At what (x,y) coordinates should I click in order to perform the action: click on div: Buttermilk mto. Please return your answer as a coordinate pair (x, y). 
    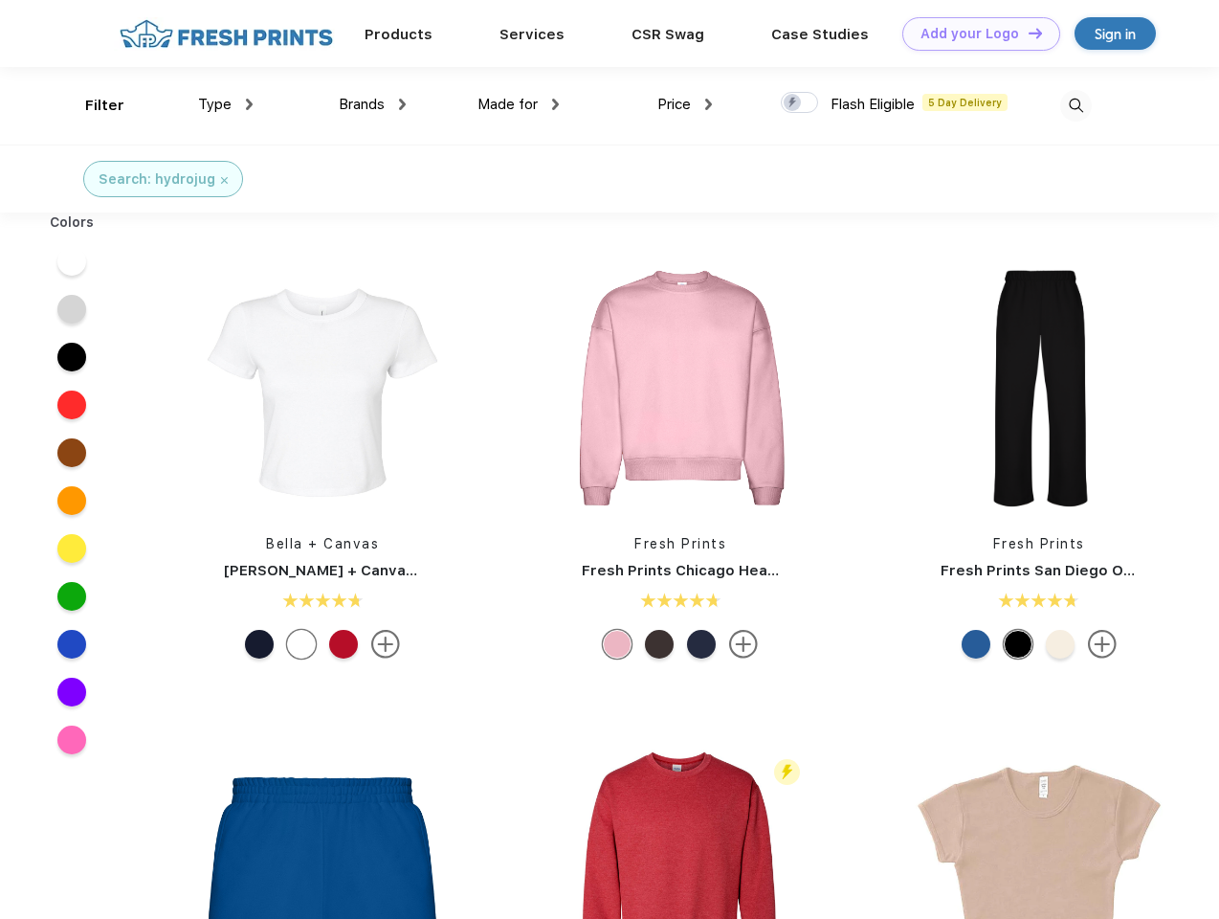
    Looking at the image, I should click on (1060, 644).